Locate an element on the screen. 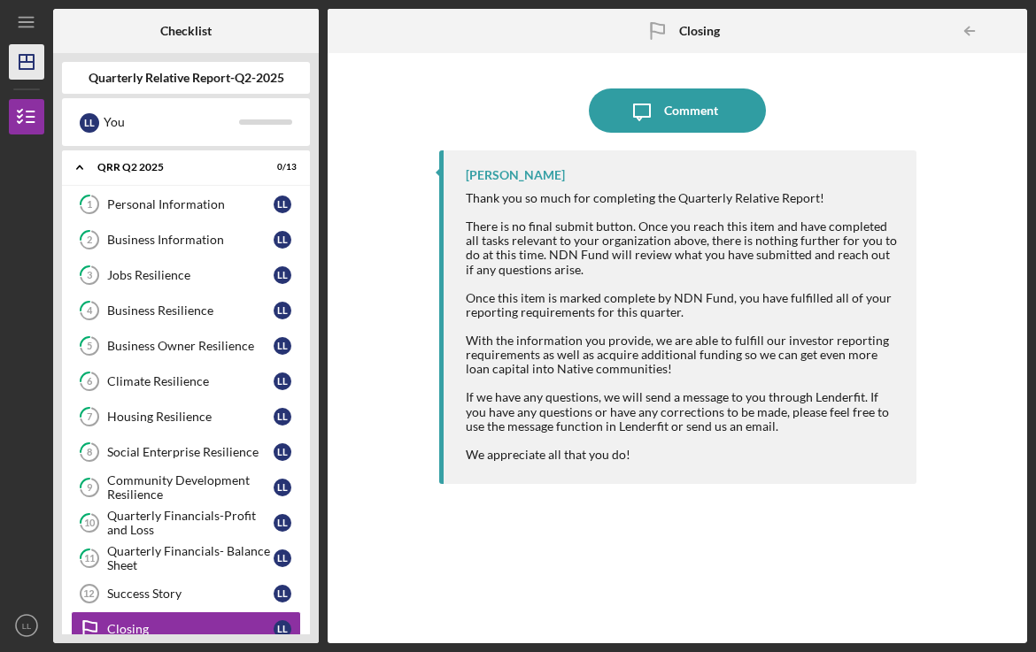 The image size is (1036, 652). tspan: 4 is located at coordinates (89, 311).